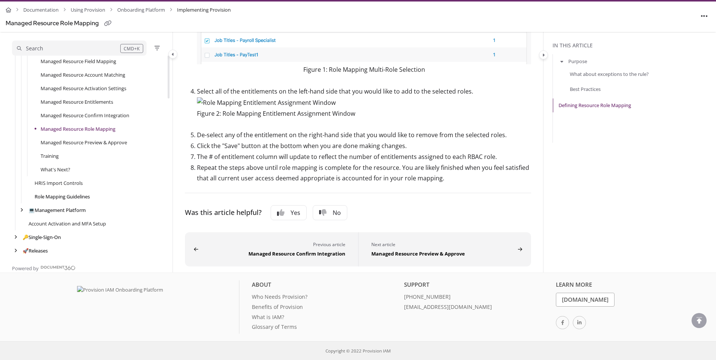 This screenshot has width=716, height=360. I want to click on a: Powered by Document360 - opens in a new tab, so click(44, 268).